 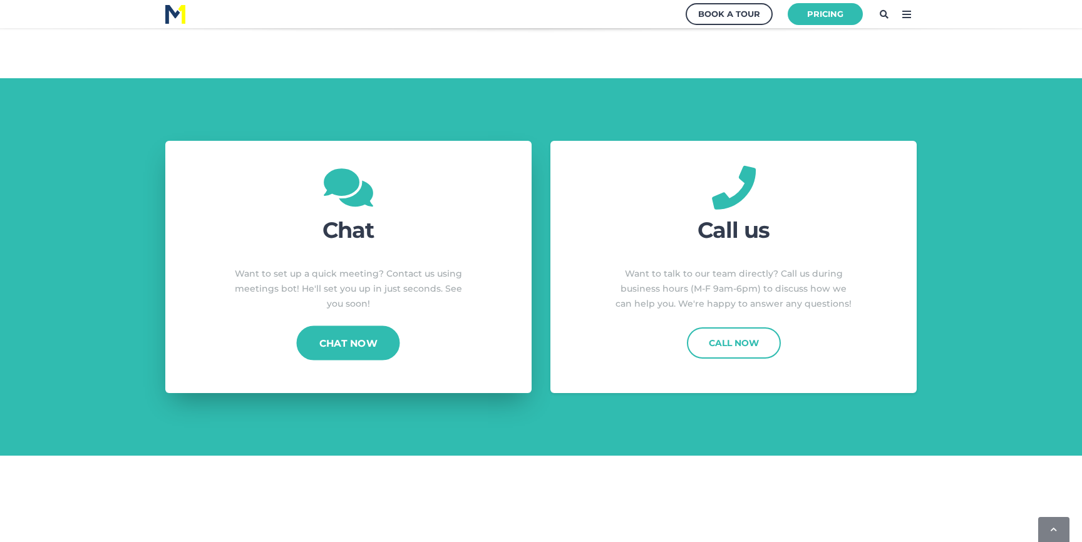 I want to click on div: Book a Tour, so click(x=729, y=14).